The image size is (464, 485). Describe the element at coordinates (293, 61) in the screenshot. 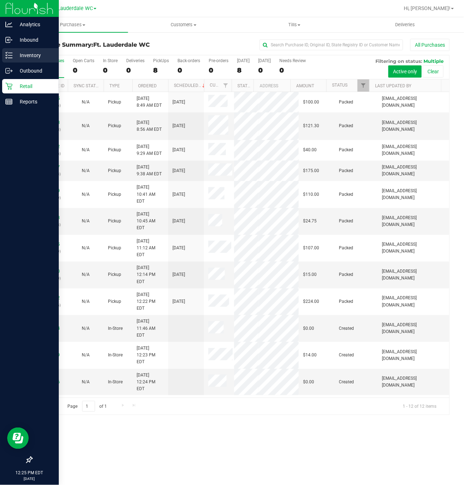

I see `div: Needs Review` at that location.